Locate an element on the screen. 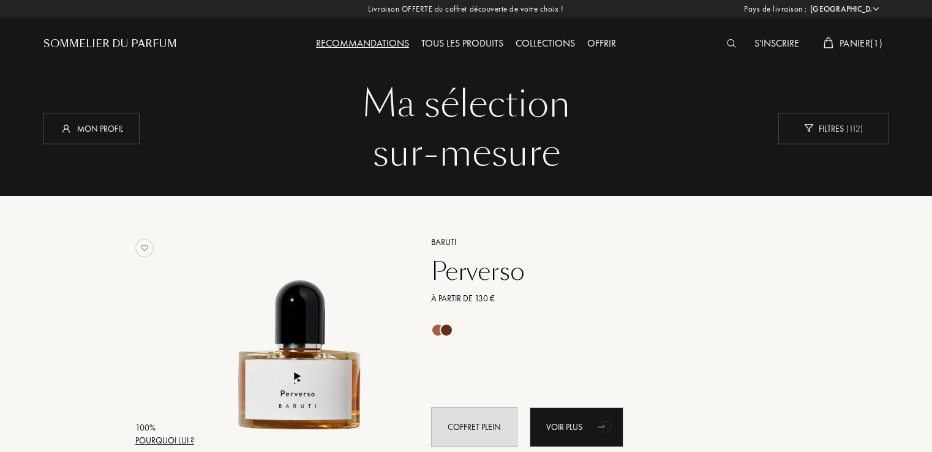 This screenshot has height=452, width=932. img: cart_white.svg is located at coordinates (829, 43).